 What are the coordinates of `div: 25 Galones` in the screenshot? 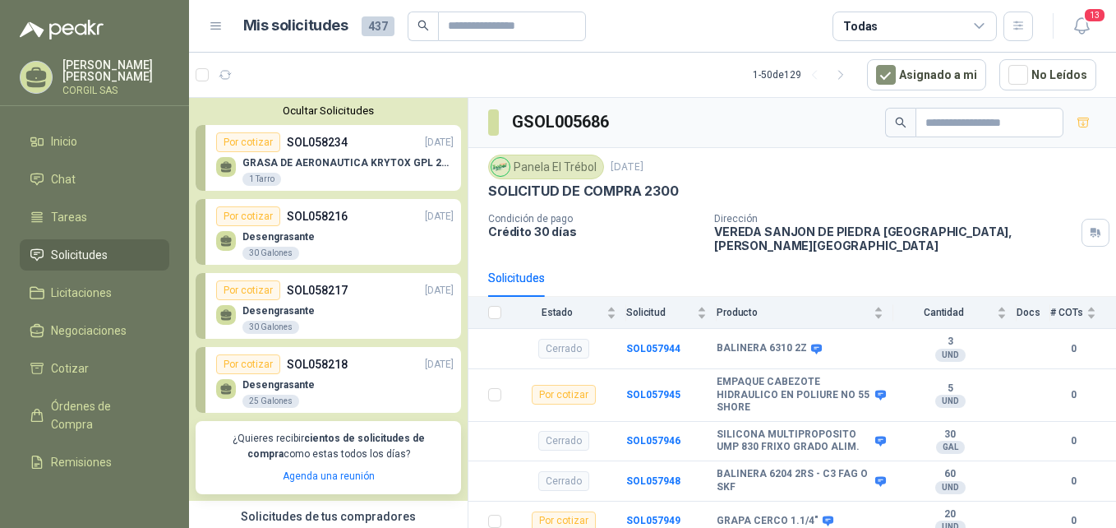 It's located at (270, 401).